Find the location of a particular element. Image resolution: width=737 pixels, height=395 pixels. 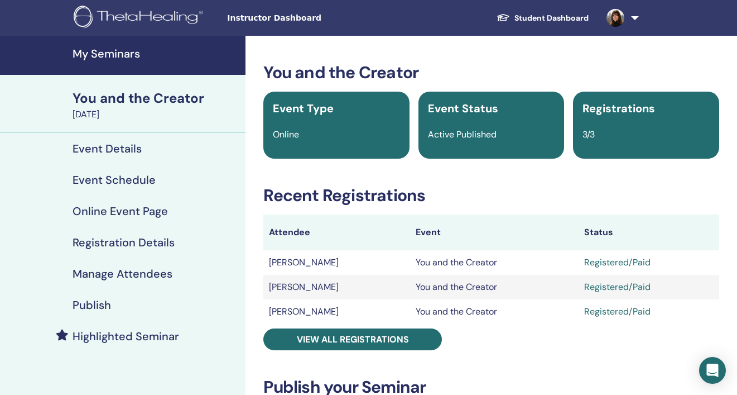

h4: Publish is located at coordinates (92, 305).